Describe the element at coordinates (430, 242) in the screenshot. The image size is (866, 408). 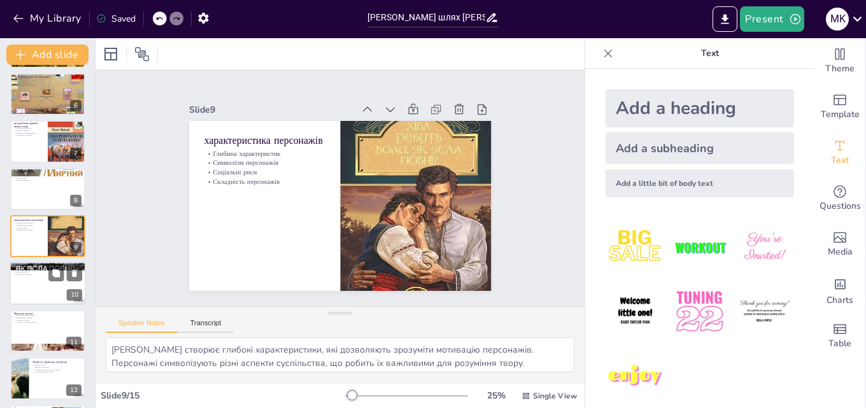
I see `div: Slide 9` at that location.